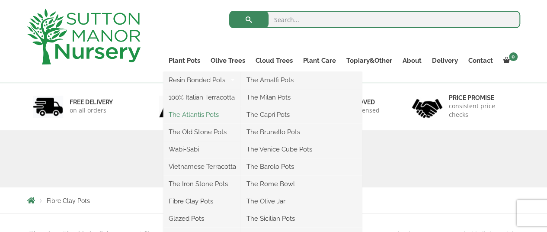 Image resolution: width=547 pixels, height=232 pixels. Describe the element at coordinates (202, 167) in the screenshot. I see `a: Vietnamese Terracotta` at that location.